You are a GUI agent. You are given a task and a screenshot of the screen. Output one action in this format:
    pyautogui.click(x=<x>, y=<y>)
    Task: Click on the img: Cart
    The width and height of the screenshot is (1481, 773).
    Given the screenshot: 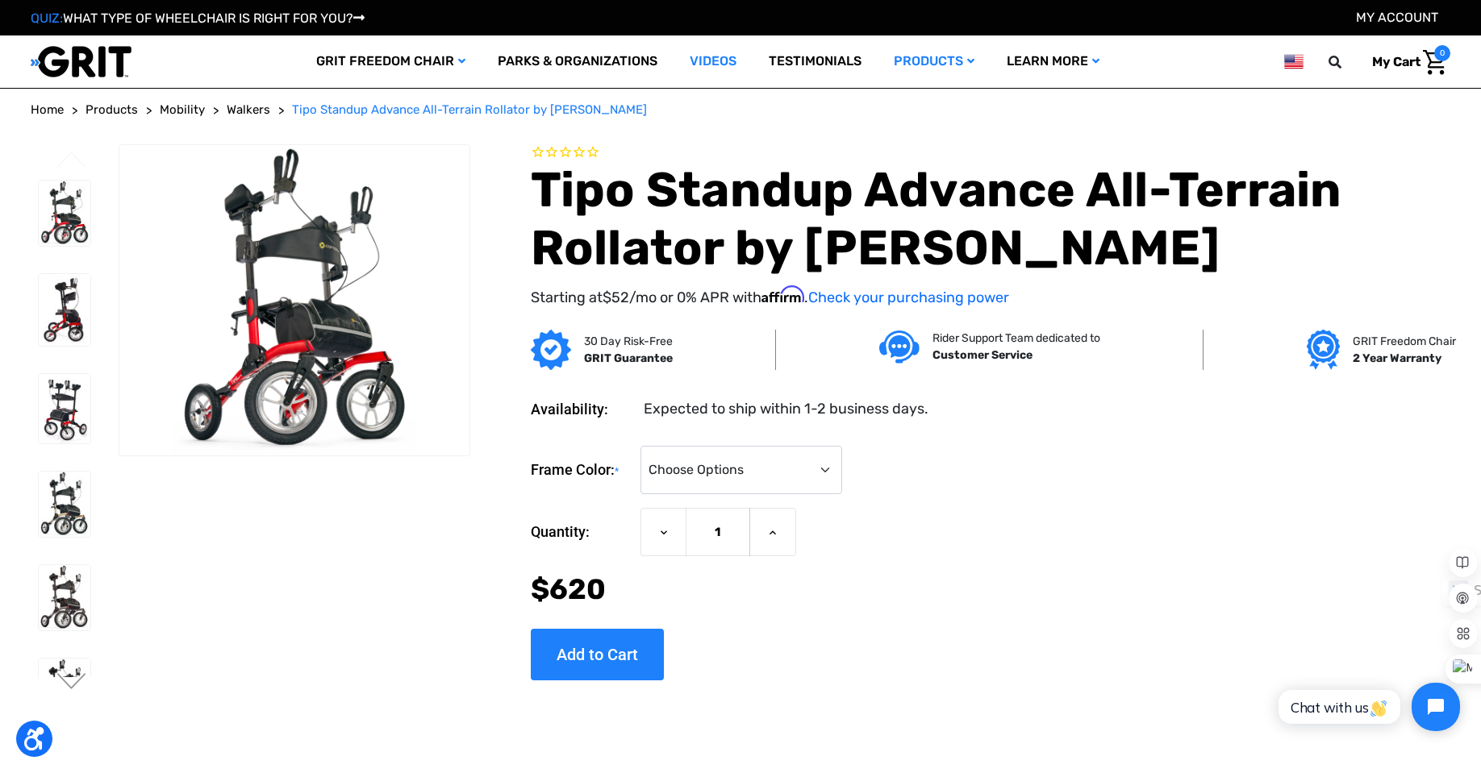 What is the action you would take?
    pyautogui.click(x=1434, y=62)
    